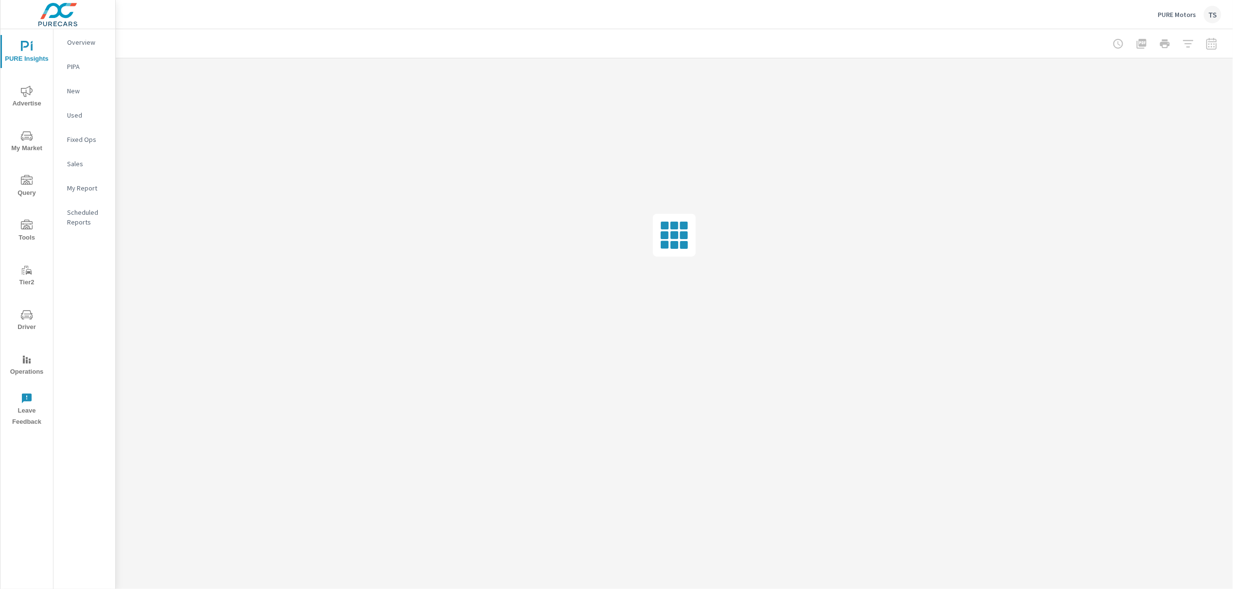  I want to click on p: My Report, so click(87, 188).